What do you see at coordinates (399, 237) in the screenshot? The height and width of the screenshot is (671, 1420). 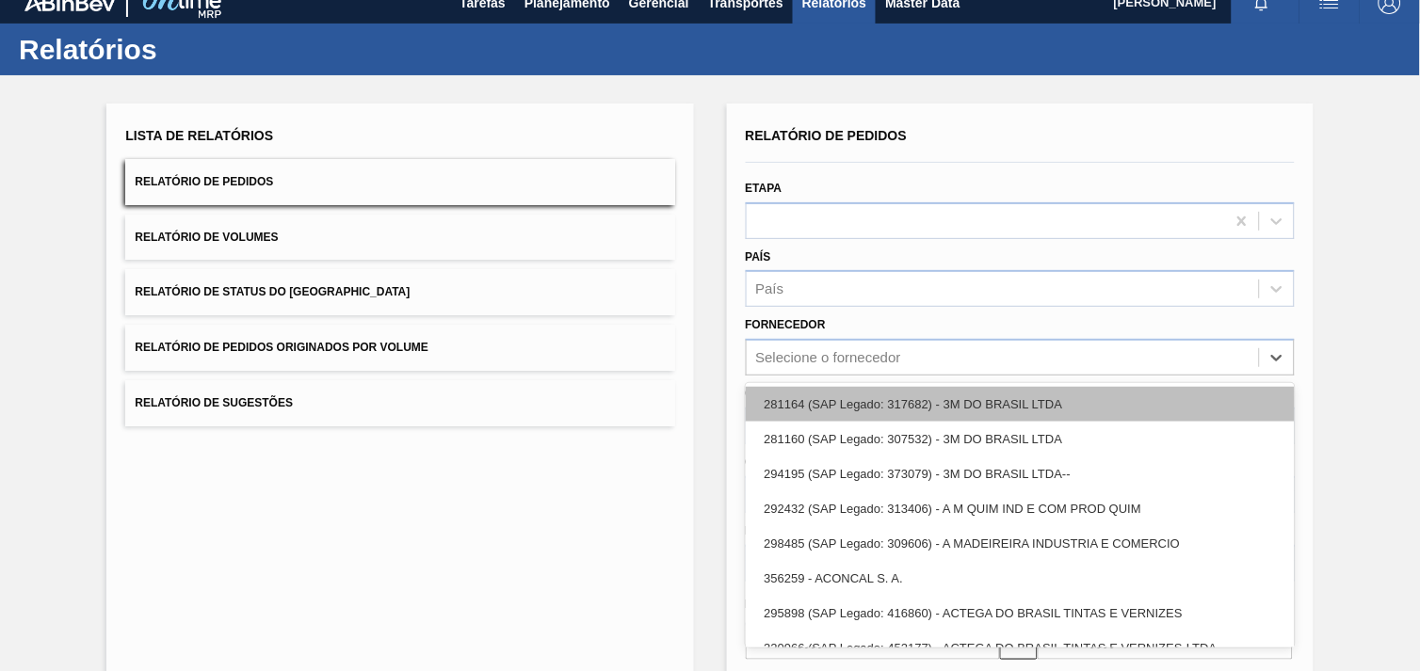 I see `button: Relatório de Volumes` at bounding box center [399, 237].